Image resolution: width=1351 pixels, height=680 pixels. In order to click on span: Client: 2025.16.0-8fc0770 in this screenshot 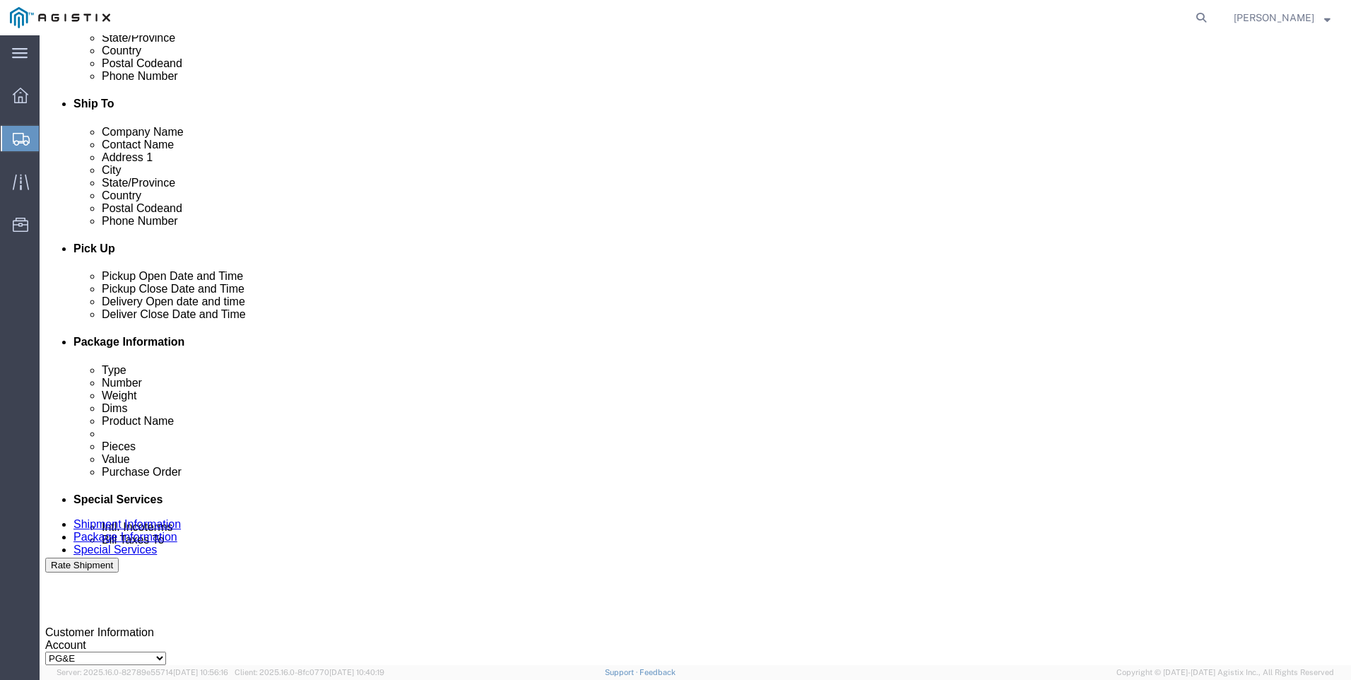, I will do `click(309, 672)`.